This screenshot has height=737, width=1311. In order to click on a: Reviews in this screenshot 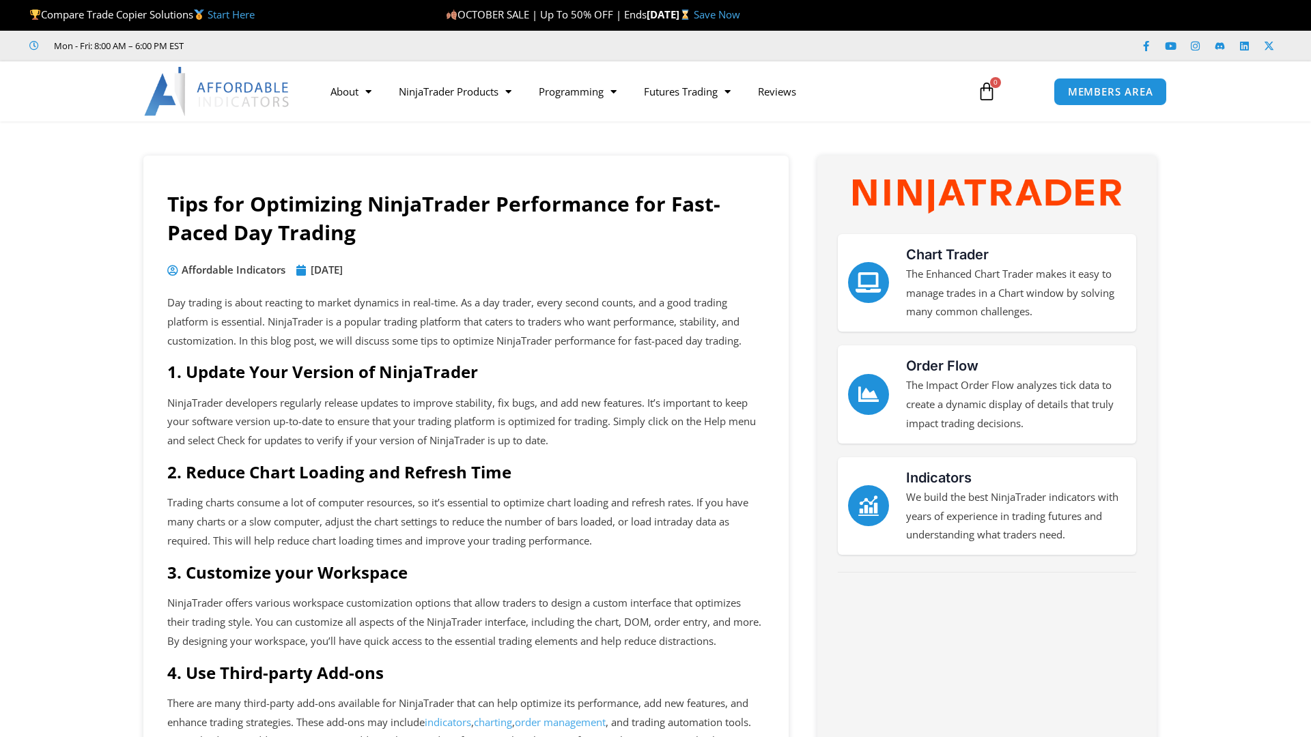, I will do `click(777, 91)`.